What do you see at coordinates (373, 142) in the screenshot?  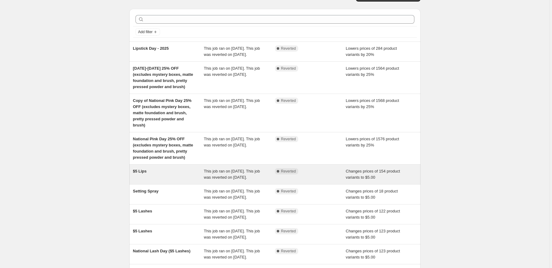 I see `span: Lowers prices of 1576 product variants by 25%` at bounding box center [373, 142].